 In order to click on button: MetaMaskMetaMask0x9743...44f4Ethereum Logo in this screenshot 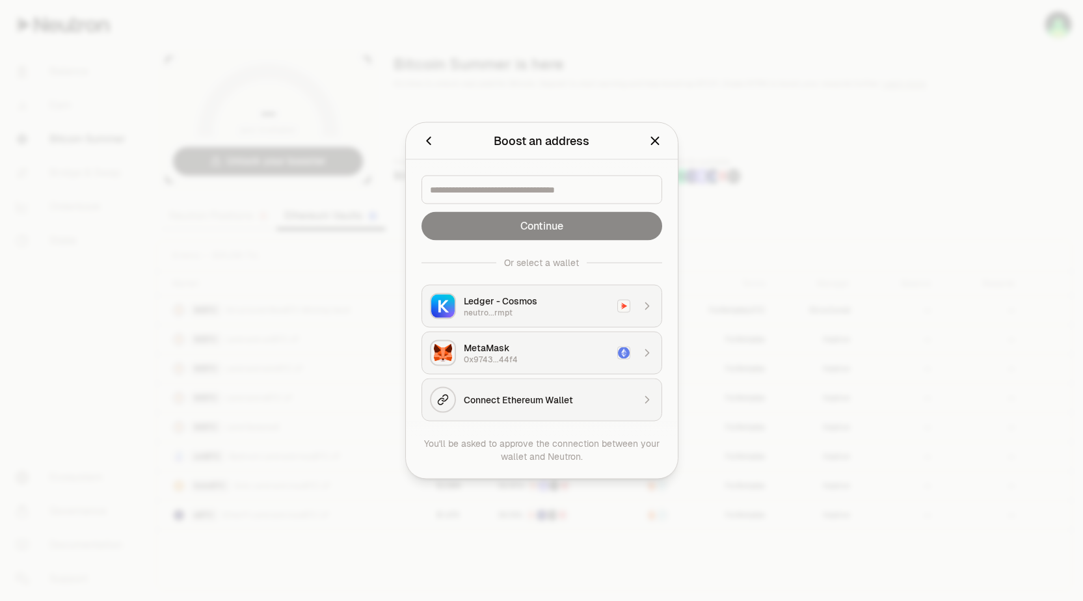, I will do `click(542, 353)`.